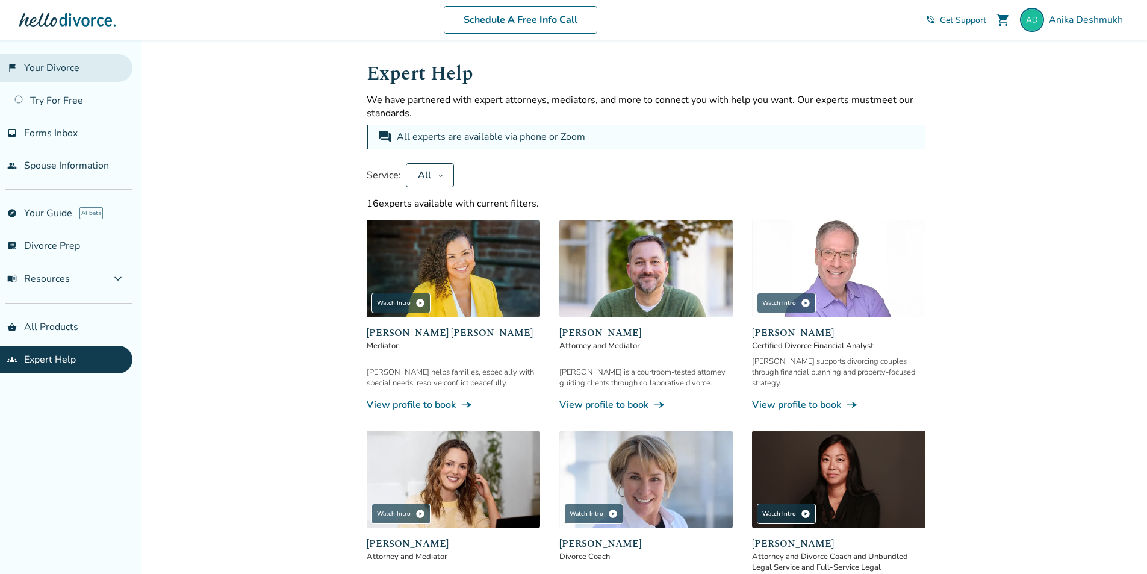 The height and width of the screenshot is (574, 1147). I want to click on div: All, so click(424, 175).